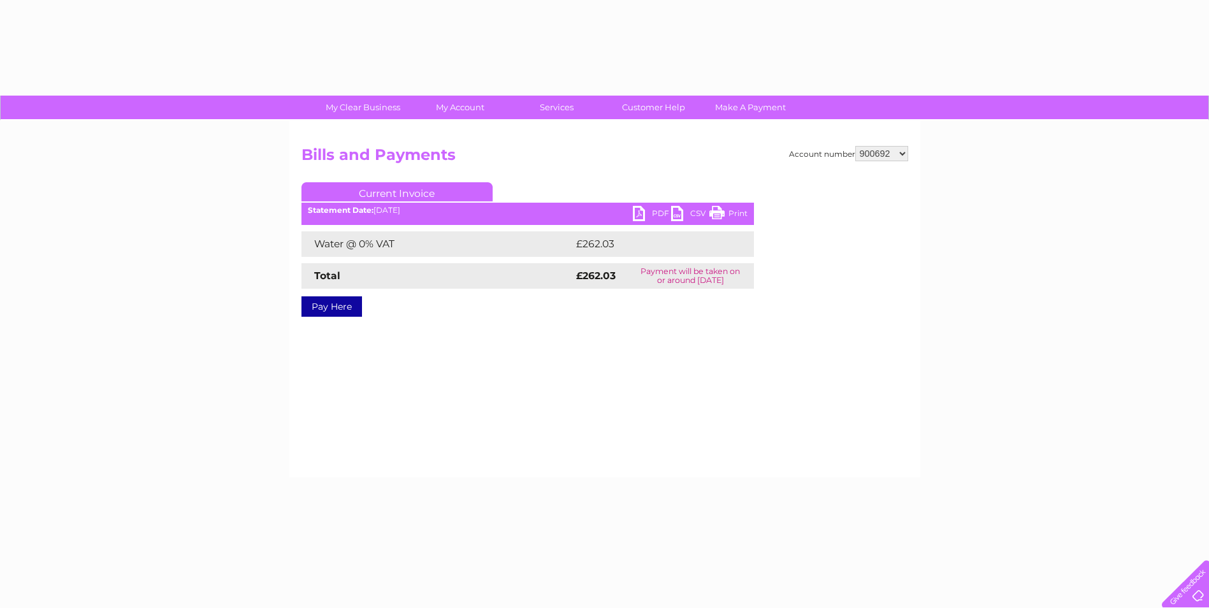 The height and width of the screenshot is (608, 1209). What do you see at coordinates (690, 215) in the screenshot?
I see `a: CSV` at bounding box center [690, 215].